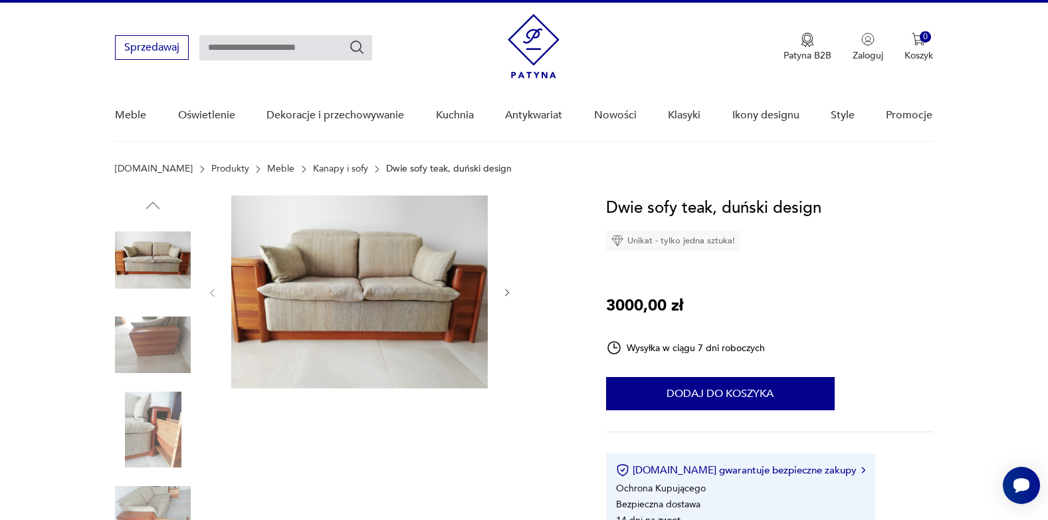 Image resolution: width=1048 pixels, height=520 pixels. Describe the element at coordinates (230, 169) in the screenshot. I see `a: Produkty` at that location.